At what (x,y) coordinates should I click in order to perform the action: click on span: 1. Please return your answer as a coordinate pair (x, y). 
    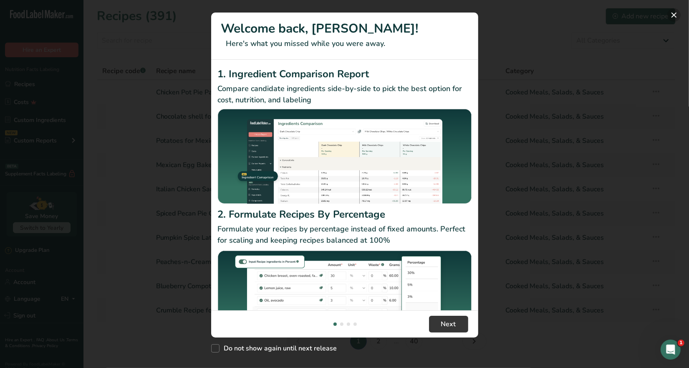
    Looking at the image, I should click on (681, 343).